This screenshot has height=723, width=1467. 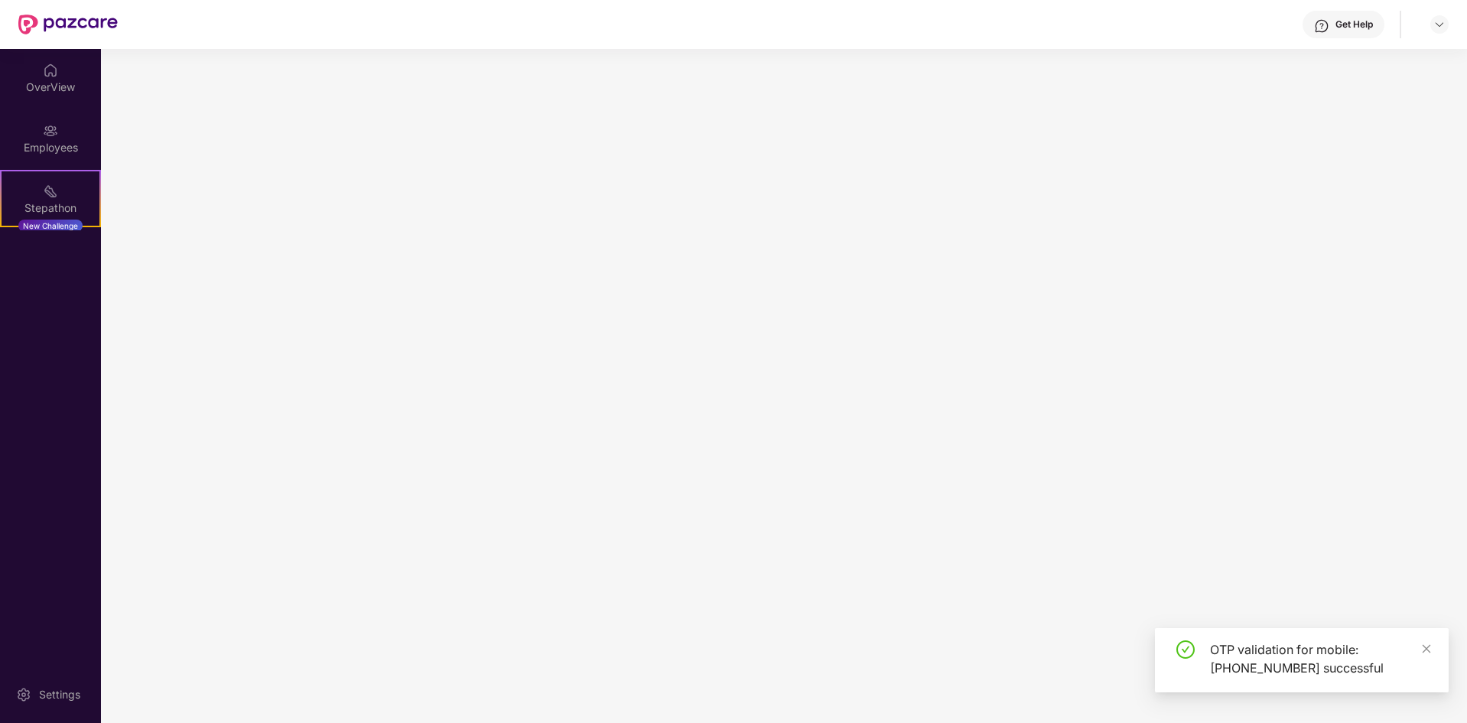 What do you see at coordinates (50, 70) in the screenshot?
I see `img: svg+xml;base64,PHN2ZyBpZD0iSG9tZSIgeG1sbnM9Imh0dHA6Ly93d3cudzMub3JnLzIwMDAvc3ZnIiB3aWR0aD0iMjAiIG...` at bounding box center [50, 70].